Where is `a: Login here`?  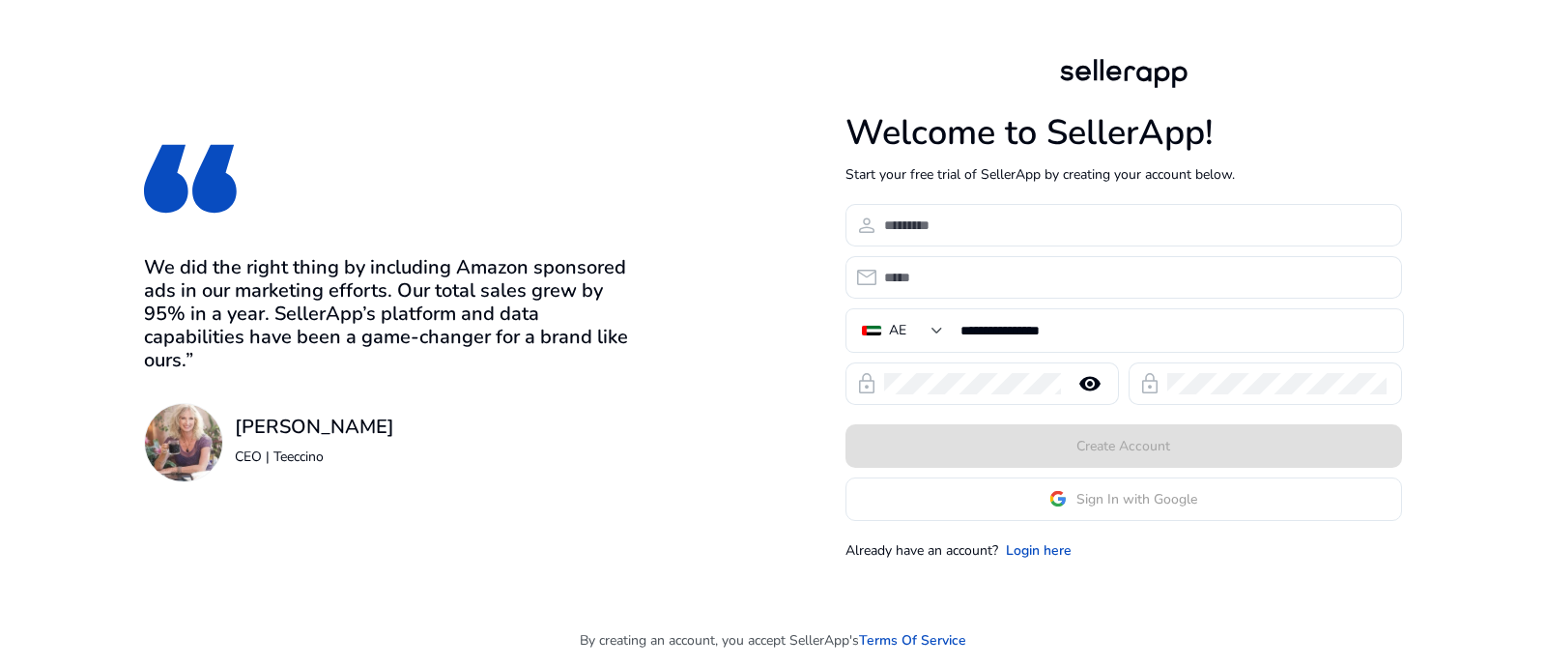 a: Login here is located at coordinates (1039, 550).